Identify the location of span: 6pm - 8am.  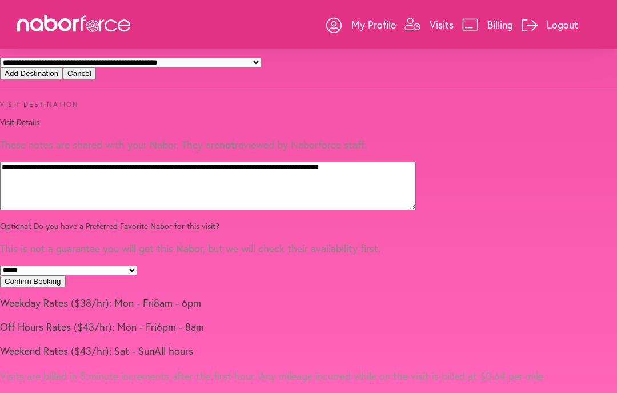
(180, 327).